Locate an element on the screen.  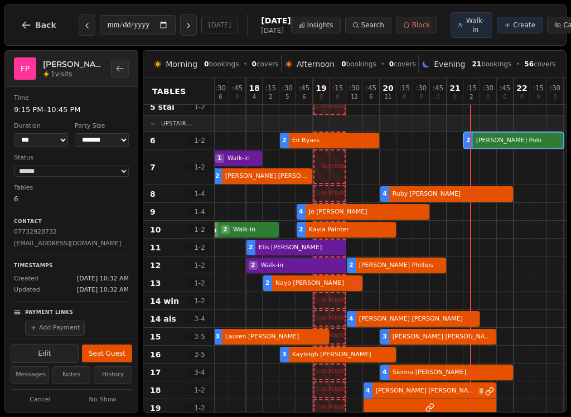
button: Cancel is located at coordinates (40, 400).